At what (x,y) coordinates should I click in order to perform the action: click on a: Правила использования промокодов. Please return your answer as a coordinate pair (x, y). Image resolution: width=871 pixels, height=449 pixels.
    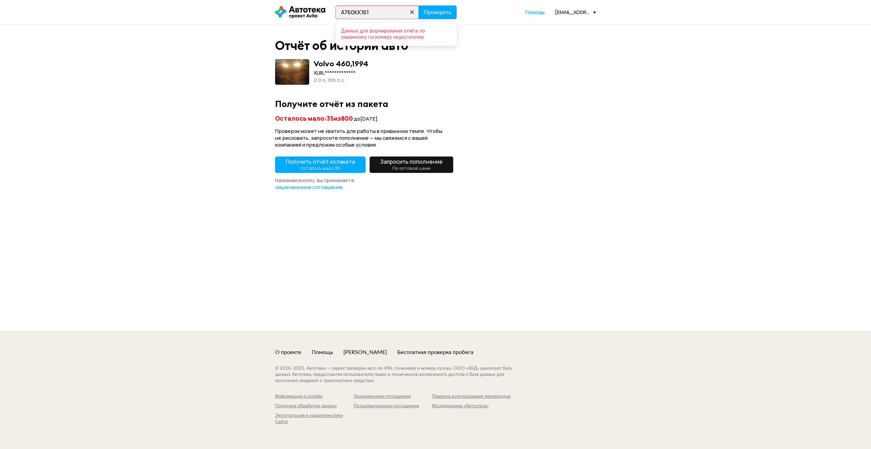
    Looking at the image, I should click on (471, 396).